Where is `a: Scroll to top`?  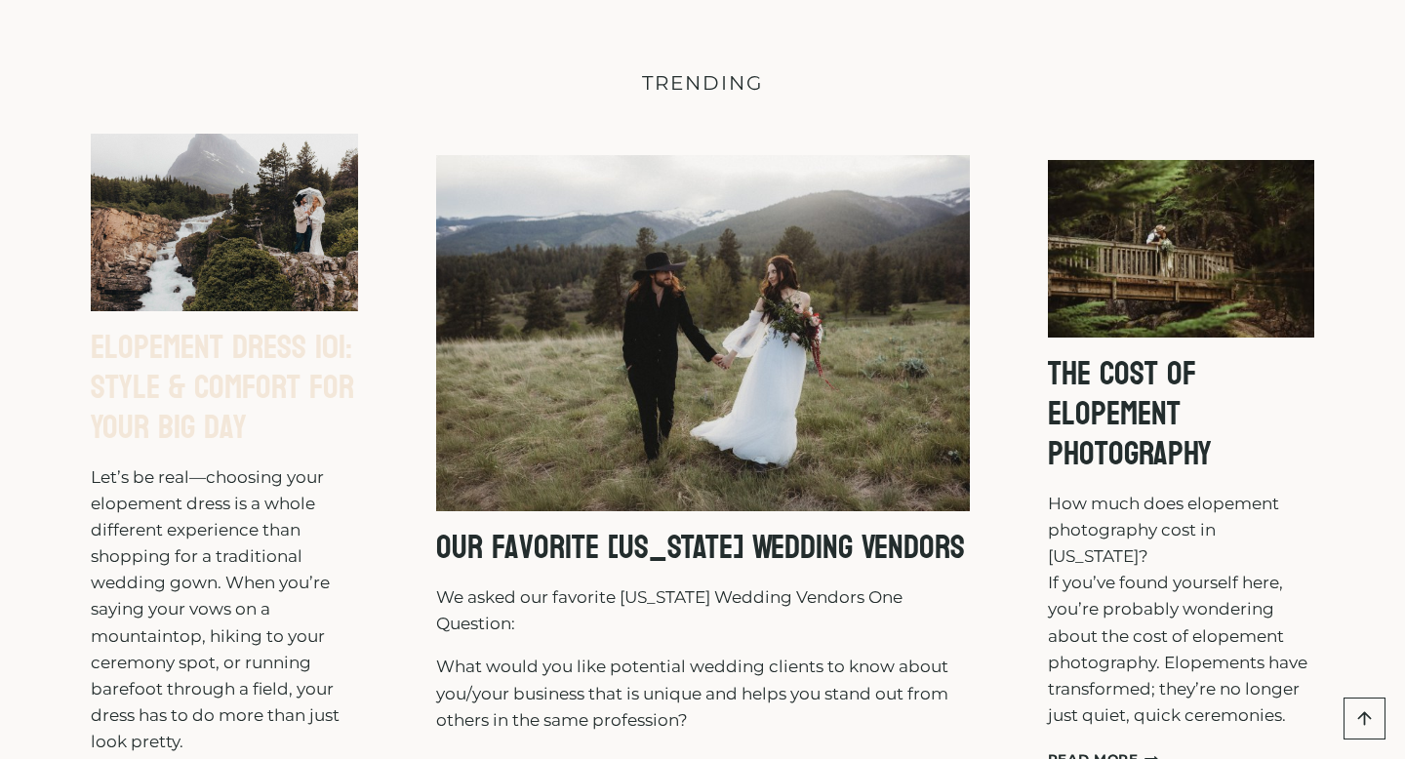
a: Scroll to top is located at coordinates (1364, 718).